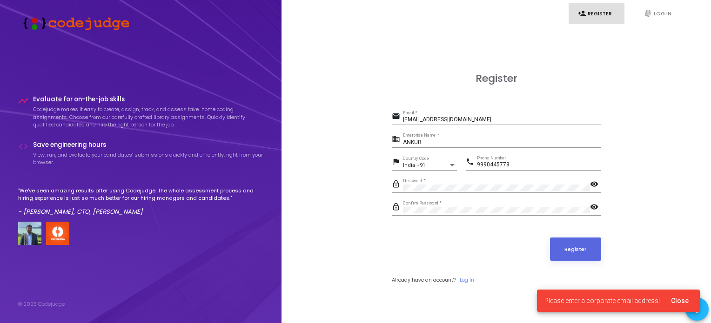  I want to click on p: View, run, and evaluate your candidates’ submissions quickly and efficiently, right from your bro..., so click(148, 159).